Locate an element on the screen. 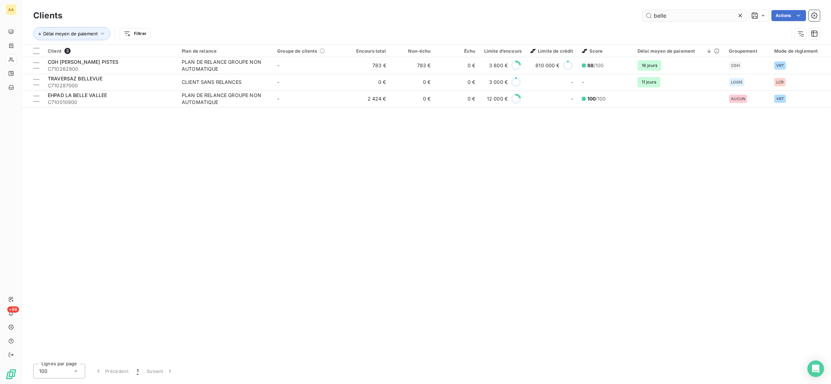  span: LOGIS is located at coordinates (737, 82).